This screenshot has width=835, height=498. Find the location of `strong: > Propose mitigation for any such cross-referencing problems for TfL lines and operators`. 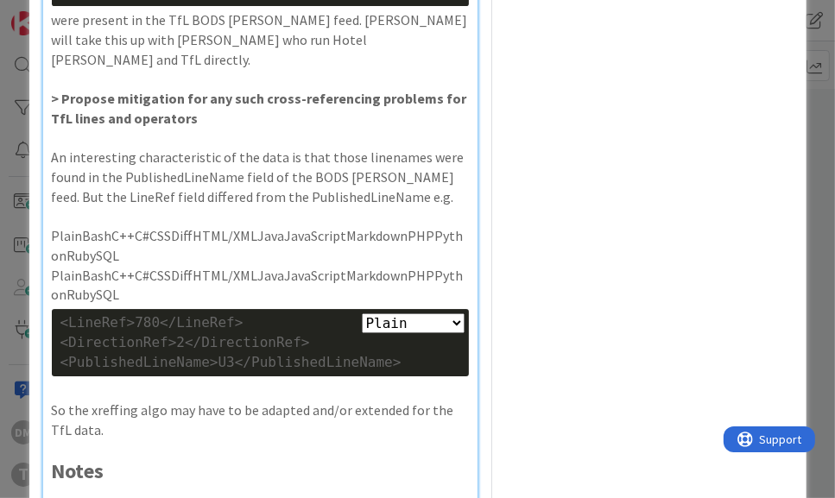

strong: > Propose mitigation for any such cross-referencing problems for TfL lines and operators is located at coordinates (261, 108).